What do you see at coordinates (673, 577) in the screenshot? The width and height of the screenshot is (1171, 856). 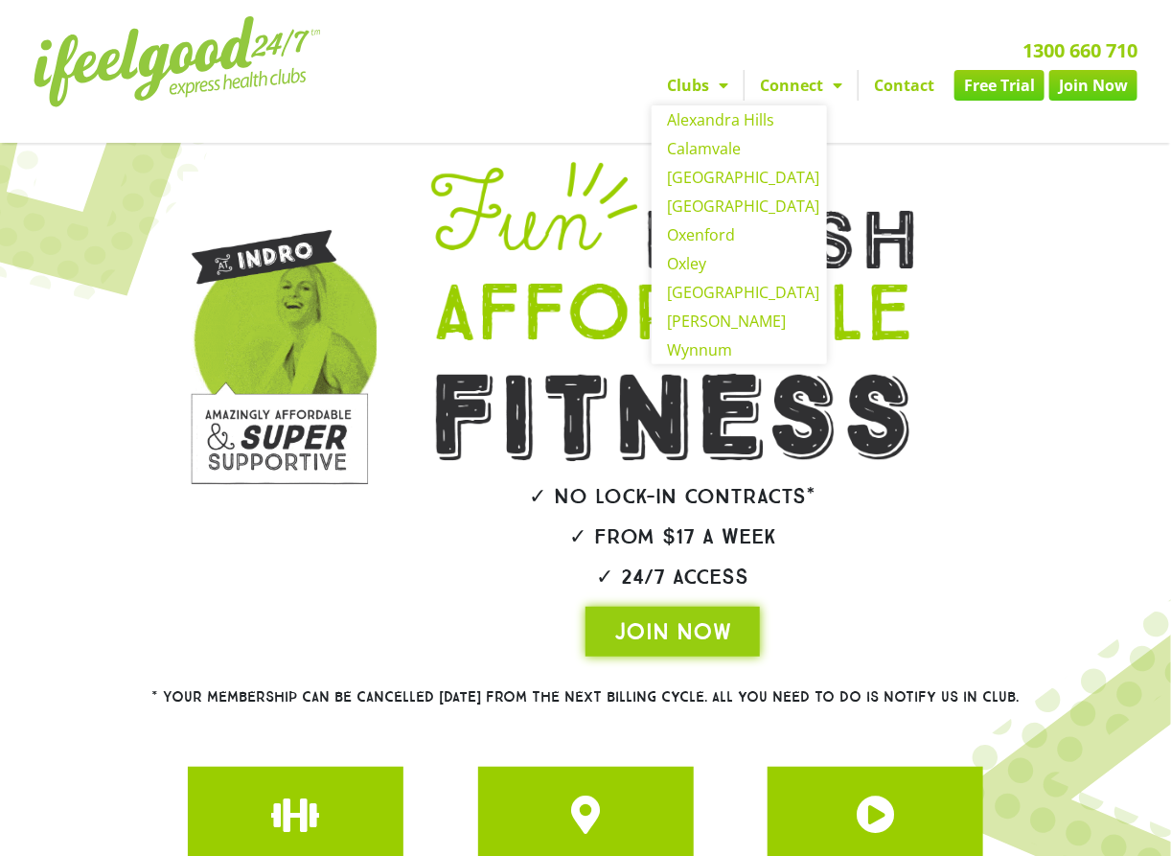 I see `h2: ✓ 24/7 Access` at bounding box center [673, 577].